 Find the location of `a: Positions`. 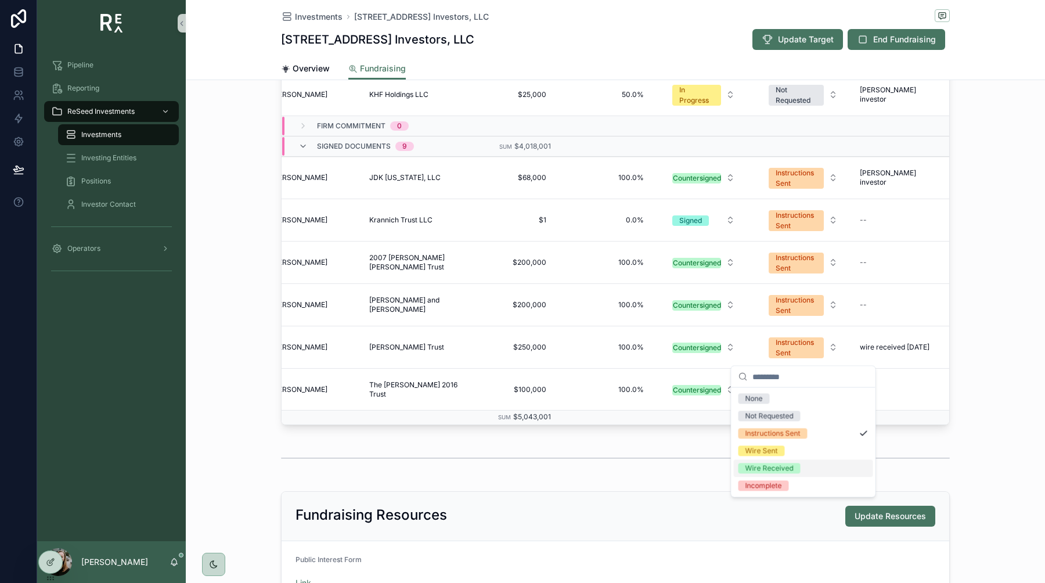

a: Positions is located at coordinates (118, 181).